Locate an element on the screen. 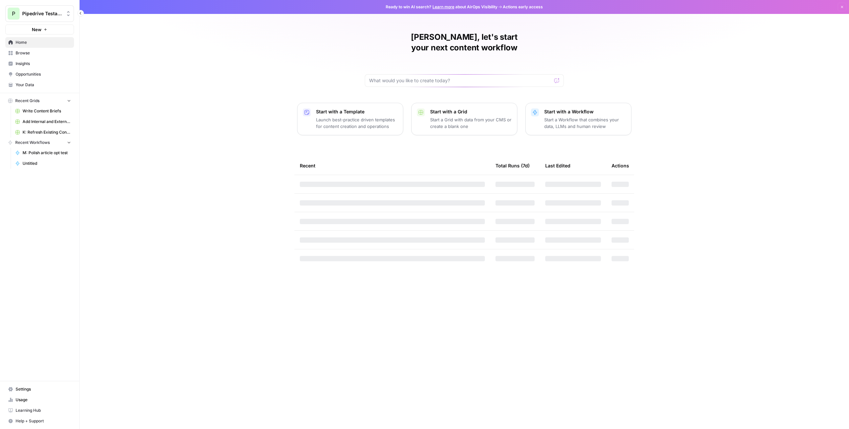 The image size is (849, 429). a: Untitled is located at coordinates (43, 163).